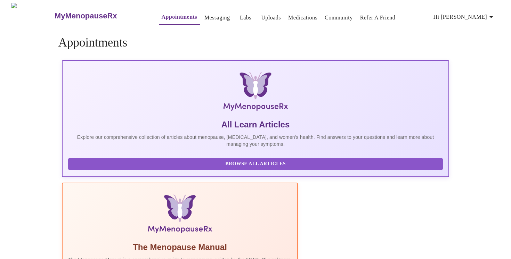 This screenshot has width=511, height=259. I want to click on a: Refer a Friend, so click(378, 18).